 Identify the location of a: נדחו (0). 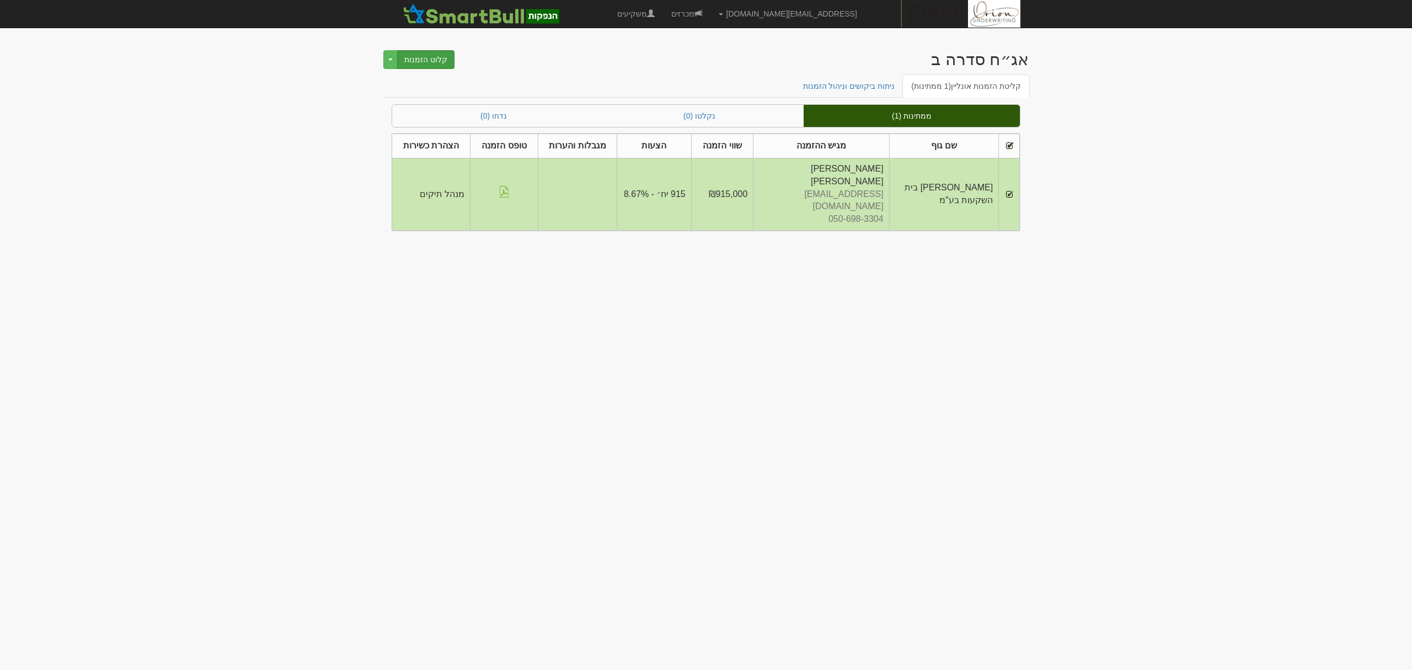
(494, 116).